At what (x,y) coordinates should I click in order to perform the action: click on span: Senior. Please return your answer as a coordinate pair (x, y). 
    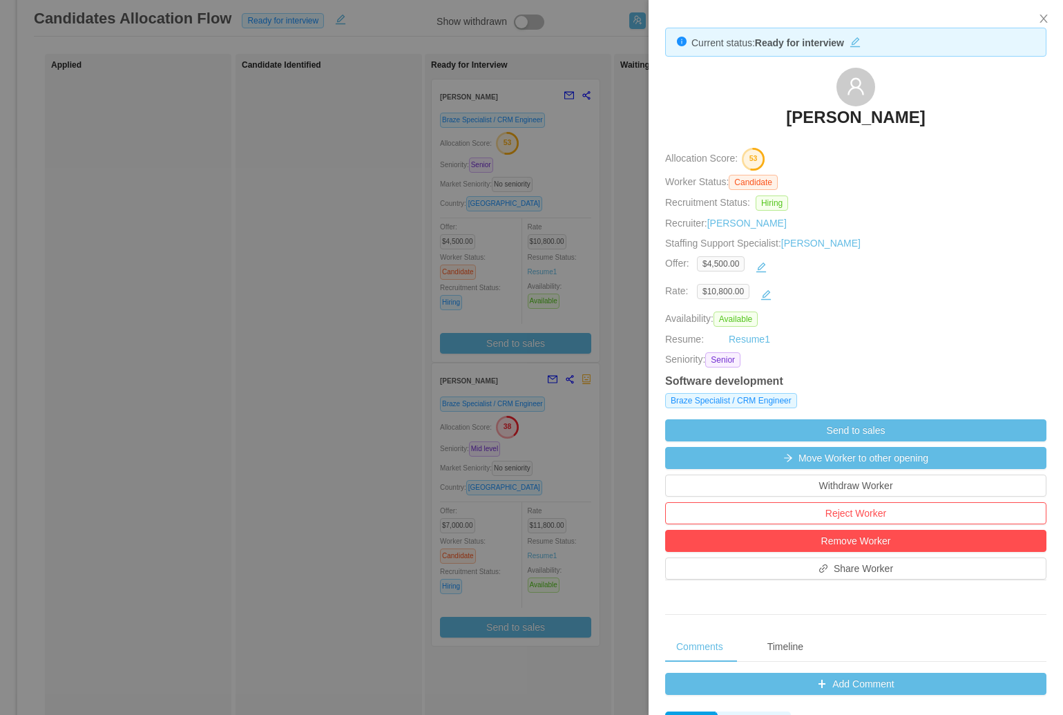
    Looking at the image, I should click on (722, 360).